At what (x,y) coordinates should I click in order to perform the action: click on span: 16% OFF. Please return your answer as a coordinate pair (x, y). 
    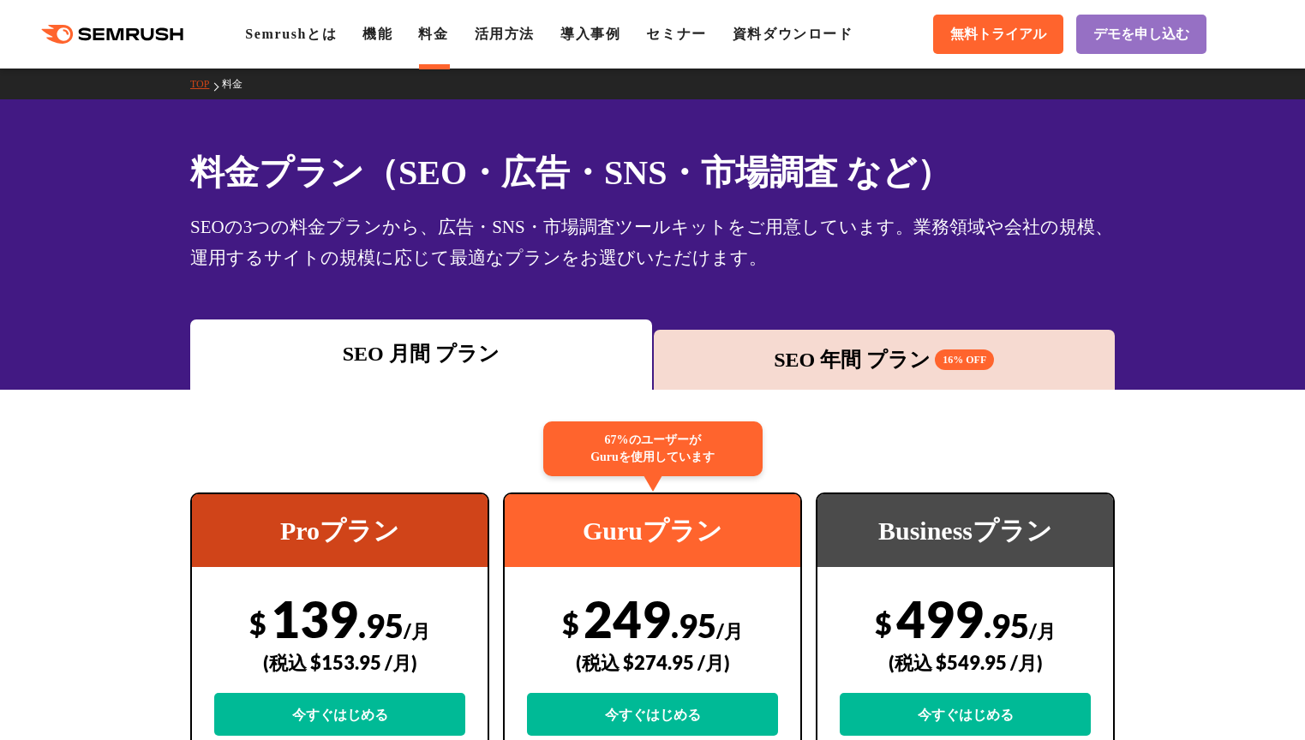
    Looking at the image, I should click on (964, 360).